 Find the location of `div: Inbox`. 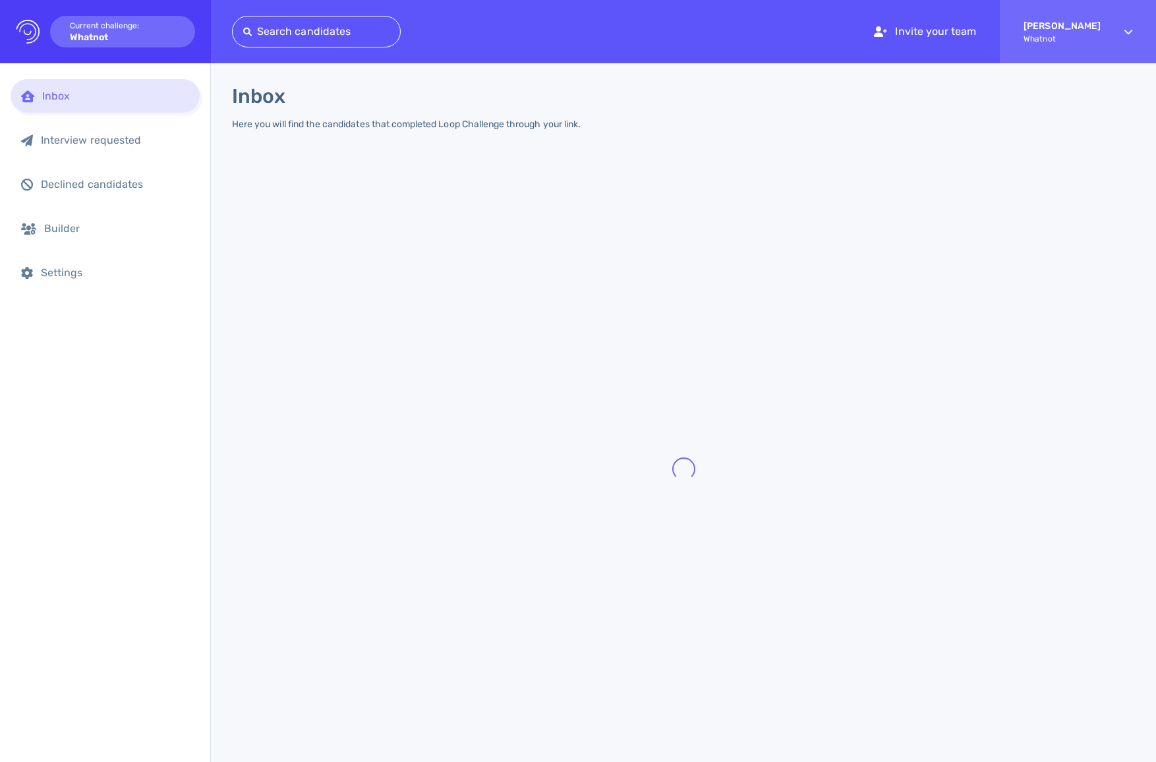

div: Inbox is located at coordinates (115, 96).